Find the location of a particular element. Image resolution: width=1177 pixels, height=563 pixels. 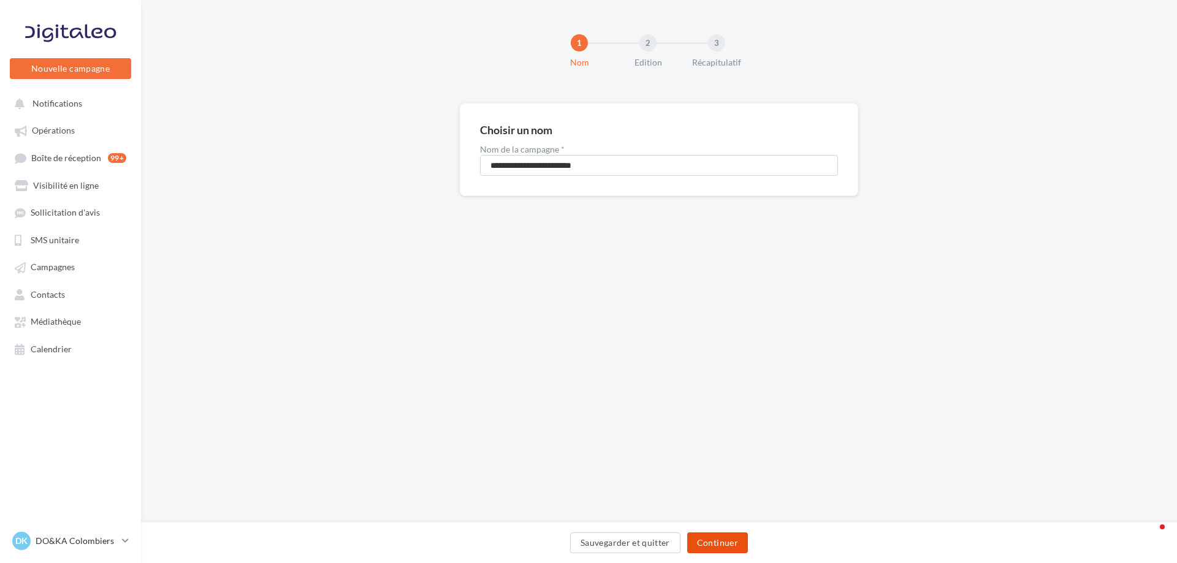

div: Edition is located at coordinates (648, 63).